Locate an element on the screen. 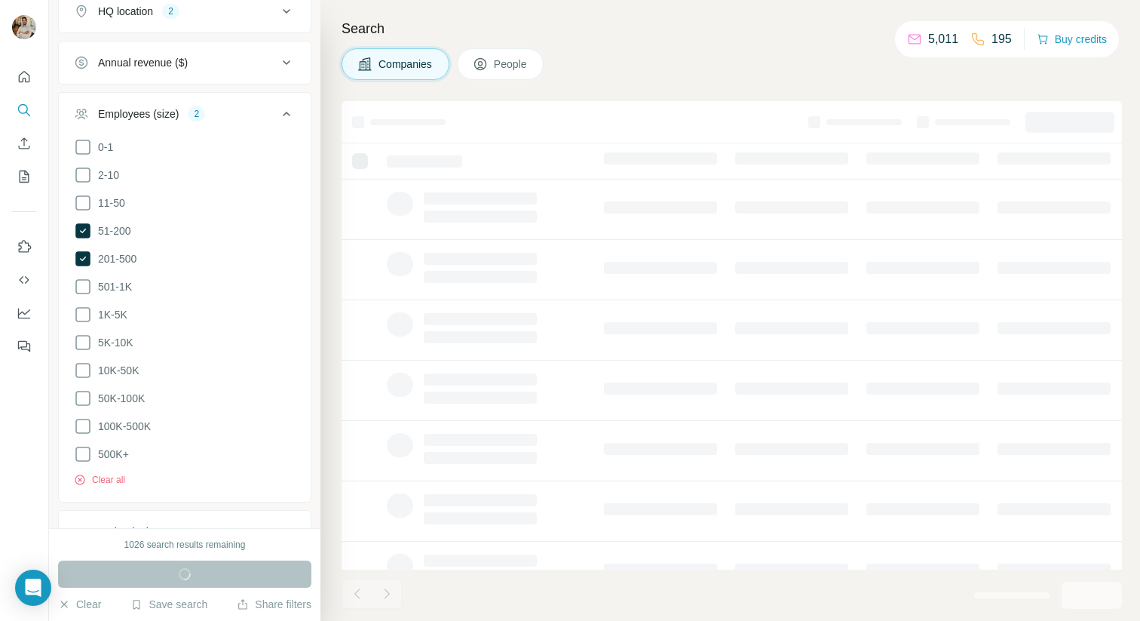  span: 5K-10K is located at coordinates (112, 342).